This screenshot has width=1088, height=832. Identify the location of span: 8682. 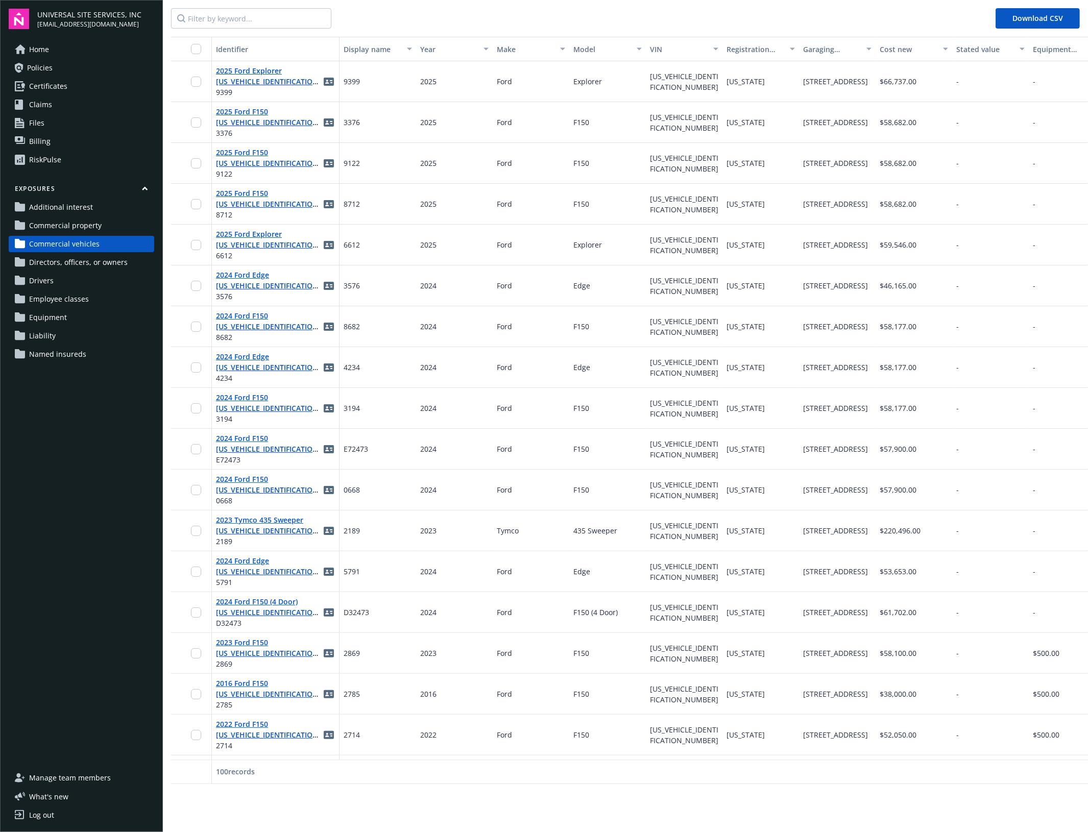
(269, 337).